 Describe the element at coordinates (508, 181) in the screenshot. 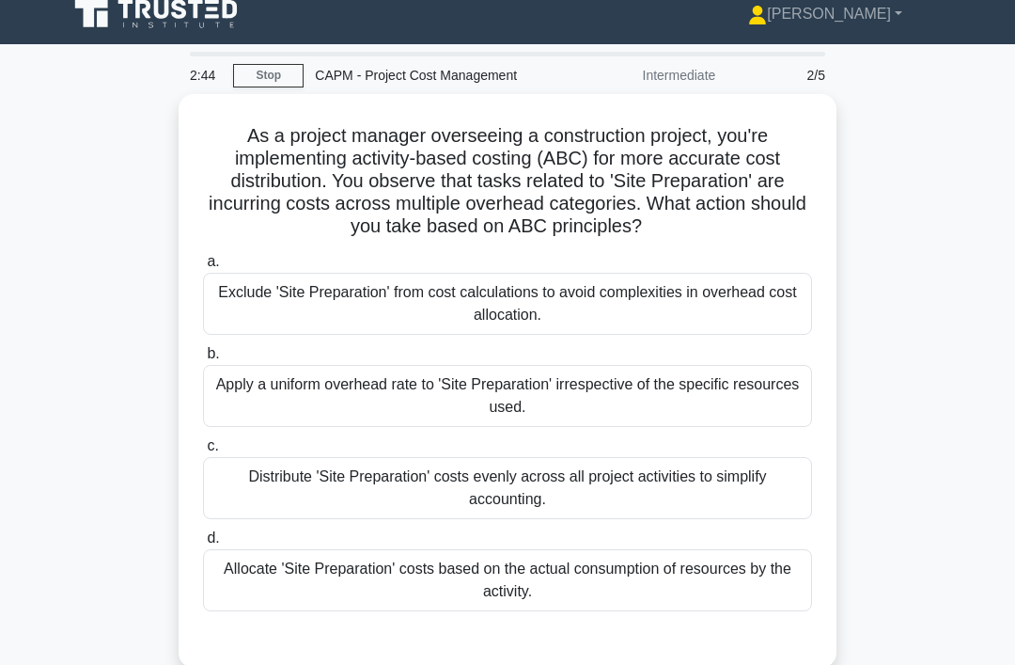

I see `h5: As a project manager overseeing a construction project, you're implementing activity-based costin...` at that location.